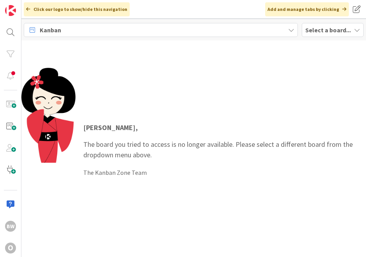 The height and width of the screenshot is (257, 366). Describe the element at coordinates (221, 141) in the screenshot. I see `p: The board you tried to access is no longer available. Please select a different board from the dr...` at that location.